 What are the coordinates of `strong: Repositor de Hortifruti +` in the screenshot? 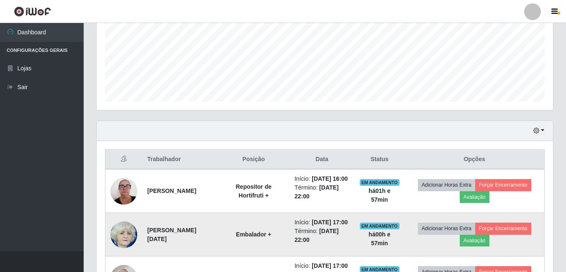 It's located at (254, 191).